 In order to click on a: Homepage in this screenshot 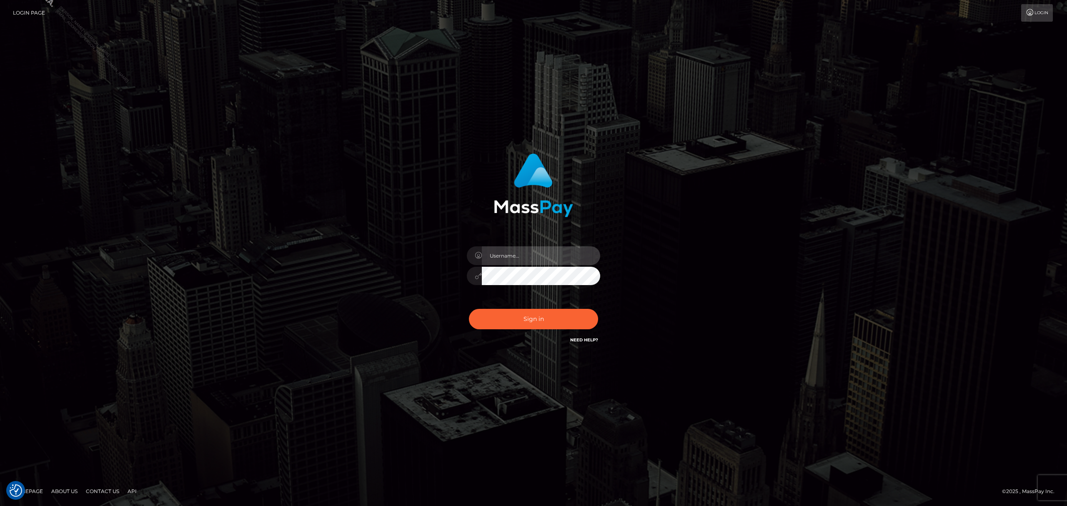, I will do `click(28, 491)`.